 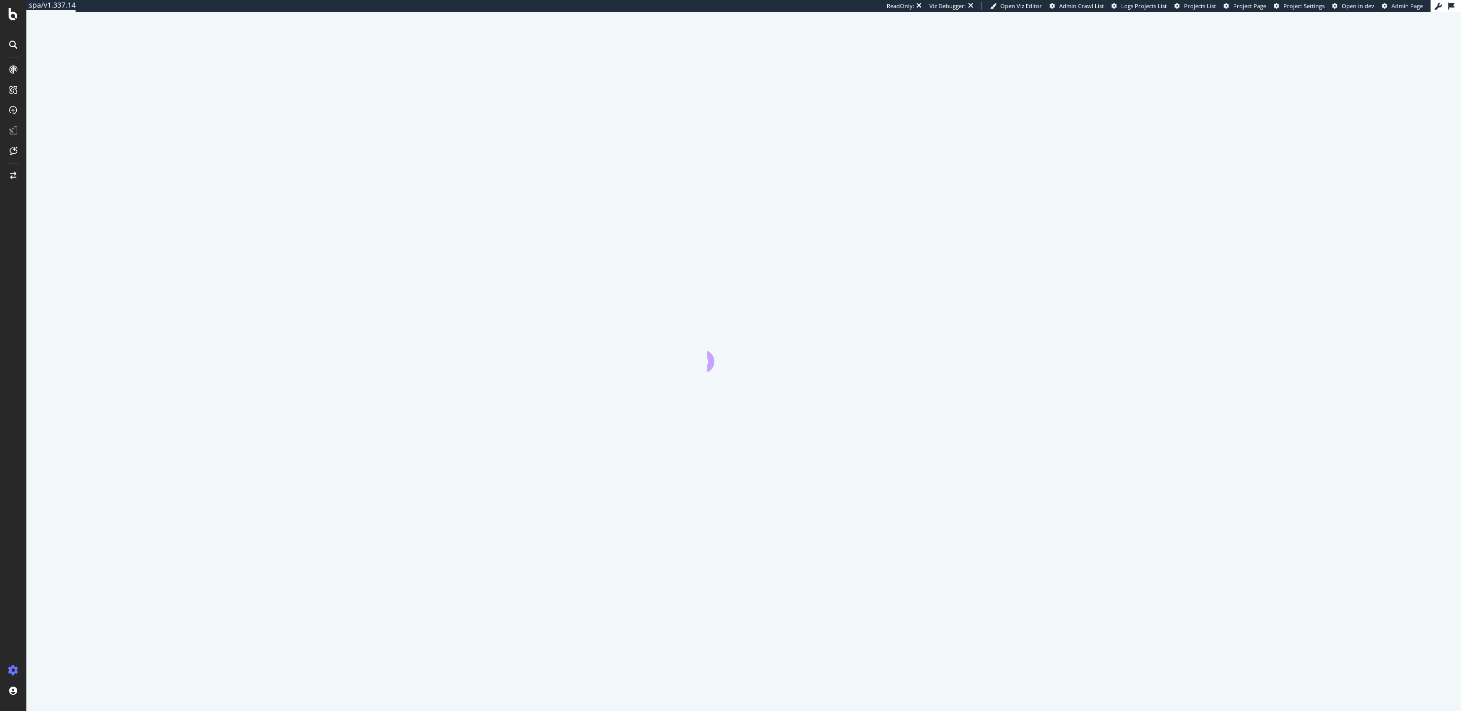 I want to click on span: Project Settings, so click(x=1303, y=6).